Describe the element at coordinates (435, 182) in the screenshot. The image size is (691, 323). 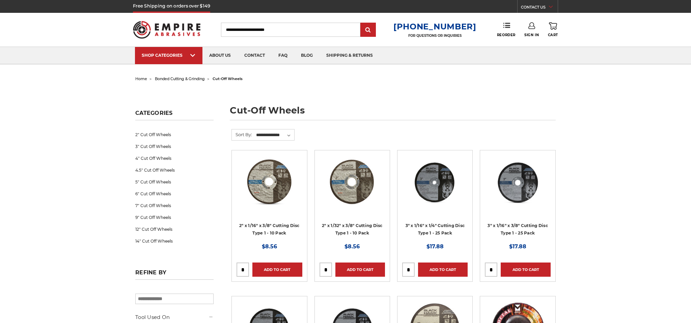
I see `img: 3” x .0625” x 1/4” Die Grinder Cut-Off Wheels by Black Hawk Abrasives` at that location.